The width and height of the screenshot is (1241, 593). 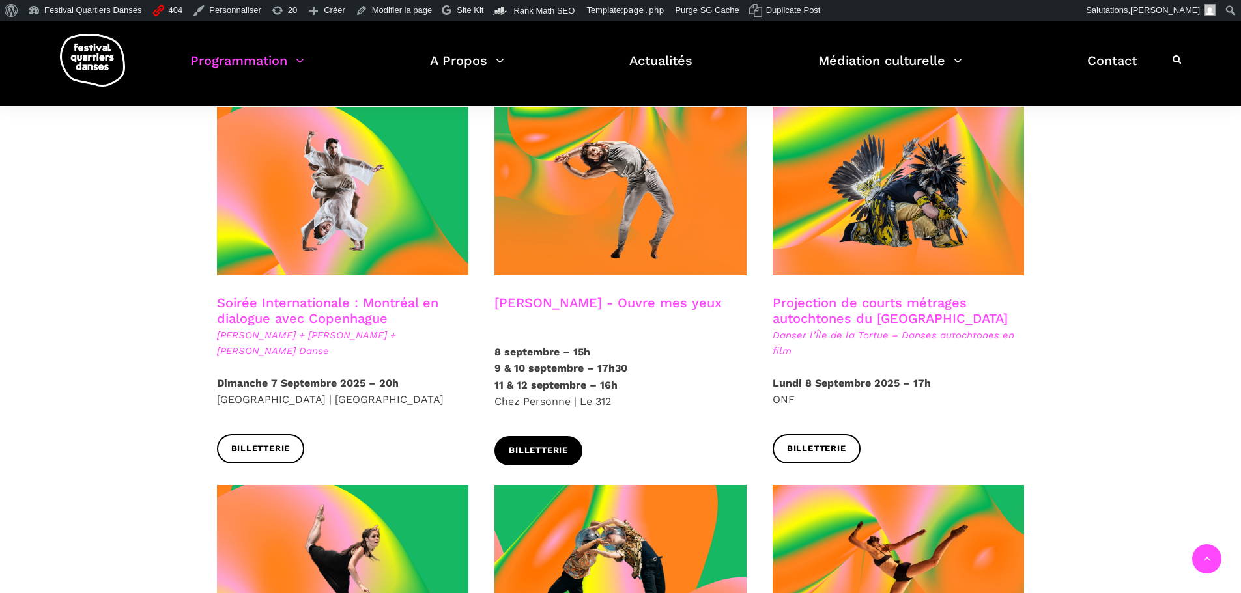 I want to click on a: A Propos, so click(x=467, y=68).